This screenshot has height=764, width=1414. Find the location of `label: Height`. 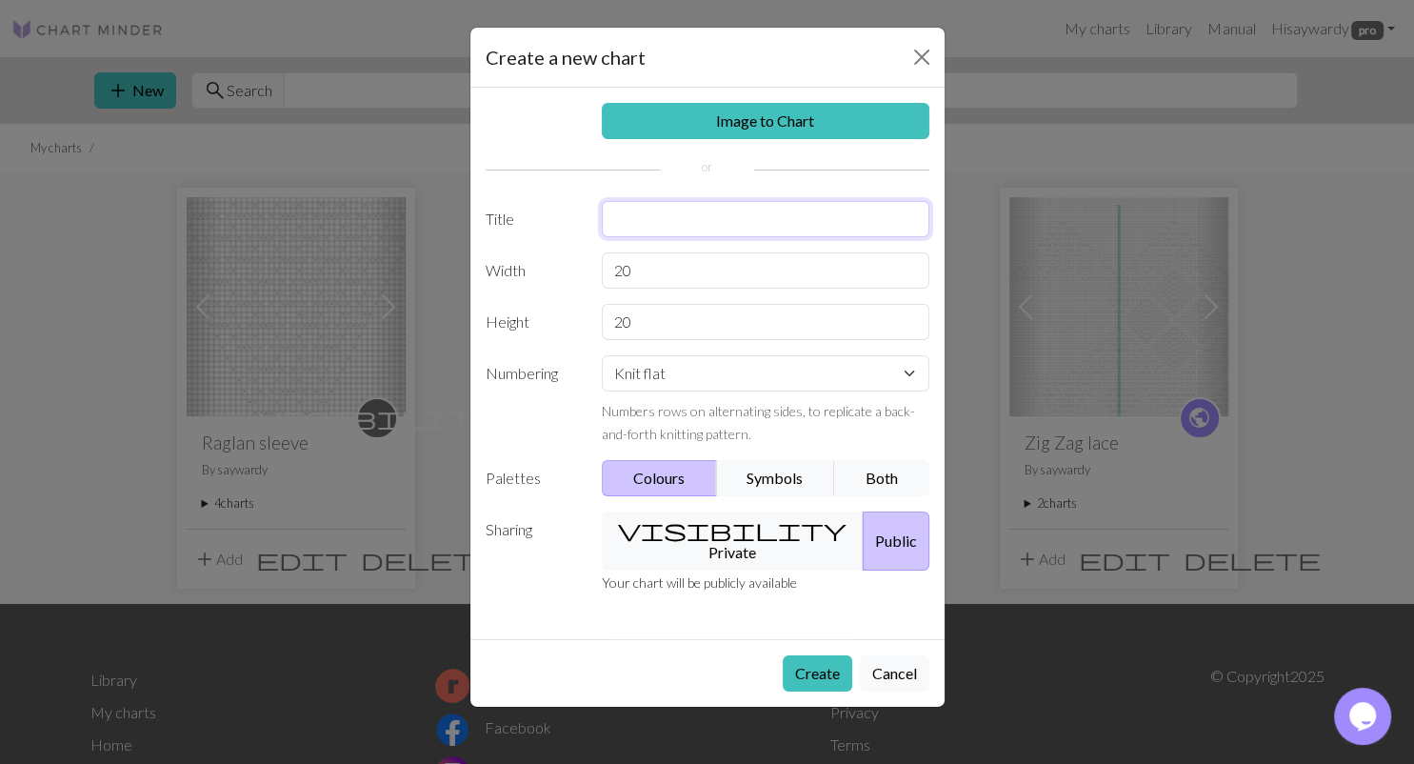

label: Height is located at coordinates (532, 322).